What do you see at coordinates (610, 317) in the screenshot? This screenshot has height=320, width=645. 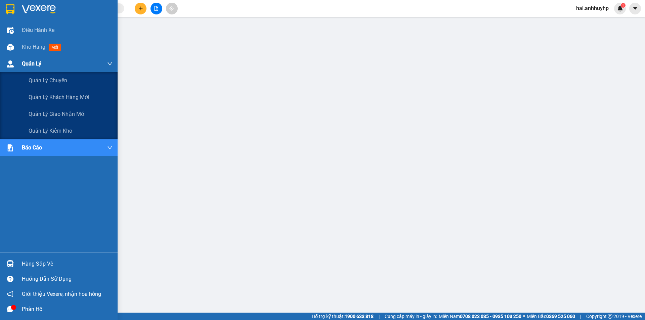 I see `span: copyright` at bounding box center [610, 317].